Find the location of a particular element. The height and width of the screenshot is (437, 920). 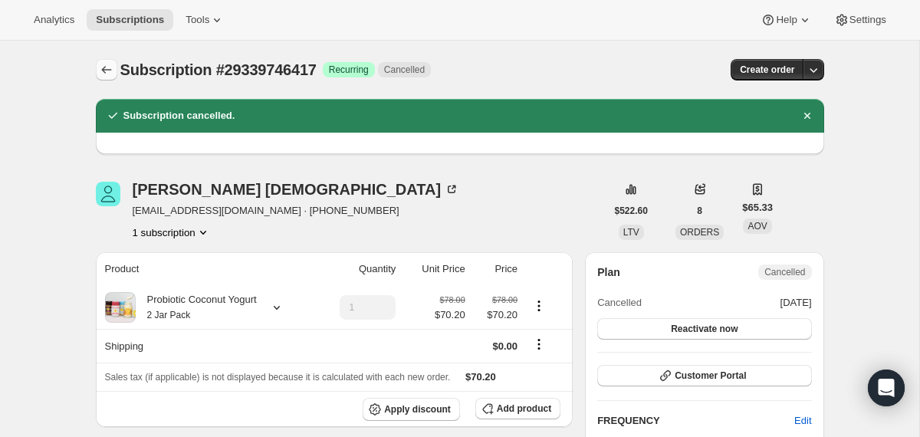

h2: Subscription cancelled. is located at coordinates (179, 116).